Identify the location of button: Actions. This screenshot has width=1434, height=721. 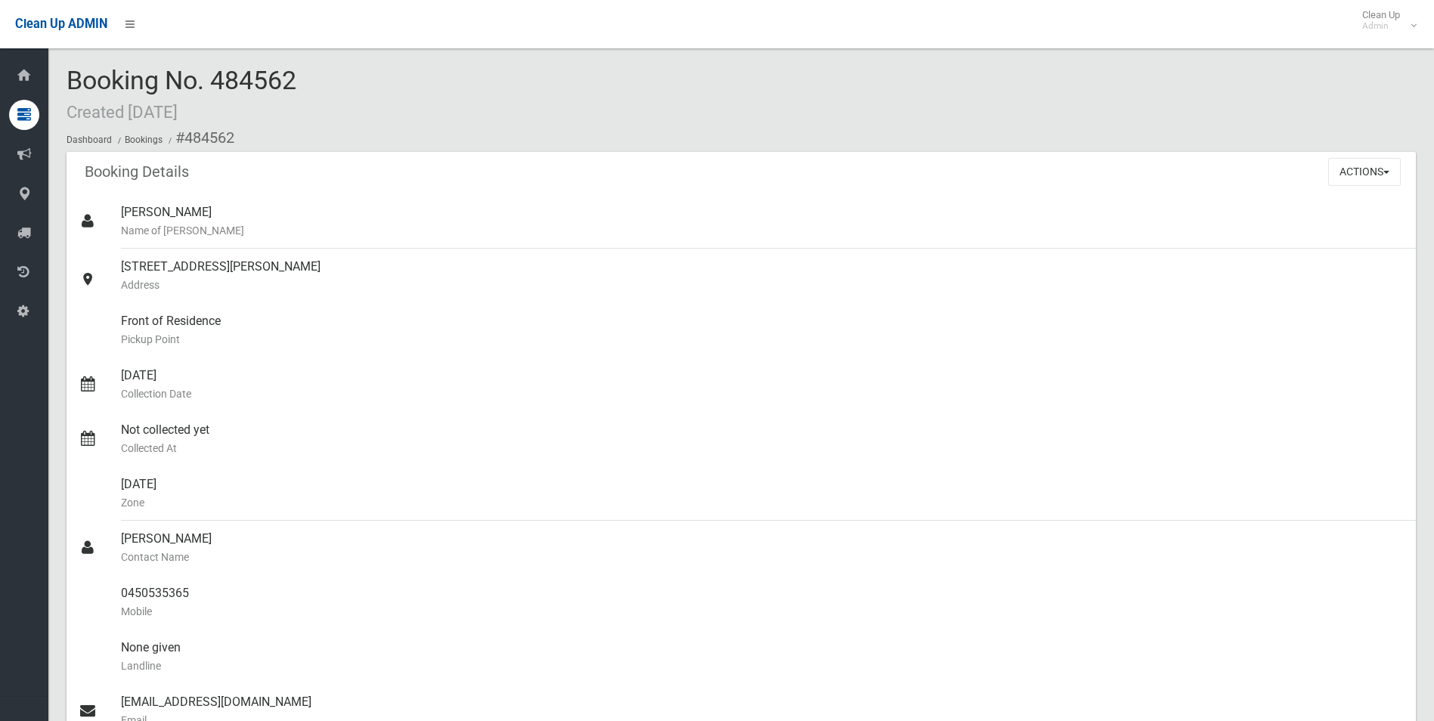
(1365, 172).